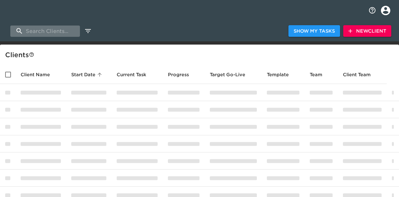 The width and height of the screenshot is (399, 197). Describe the element at coordinates (132, 75) in the screenshot. I see `span: This is the next Task in this Hub that should be completed` at that location.